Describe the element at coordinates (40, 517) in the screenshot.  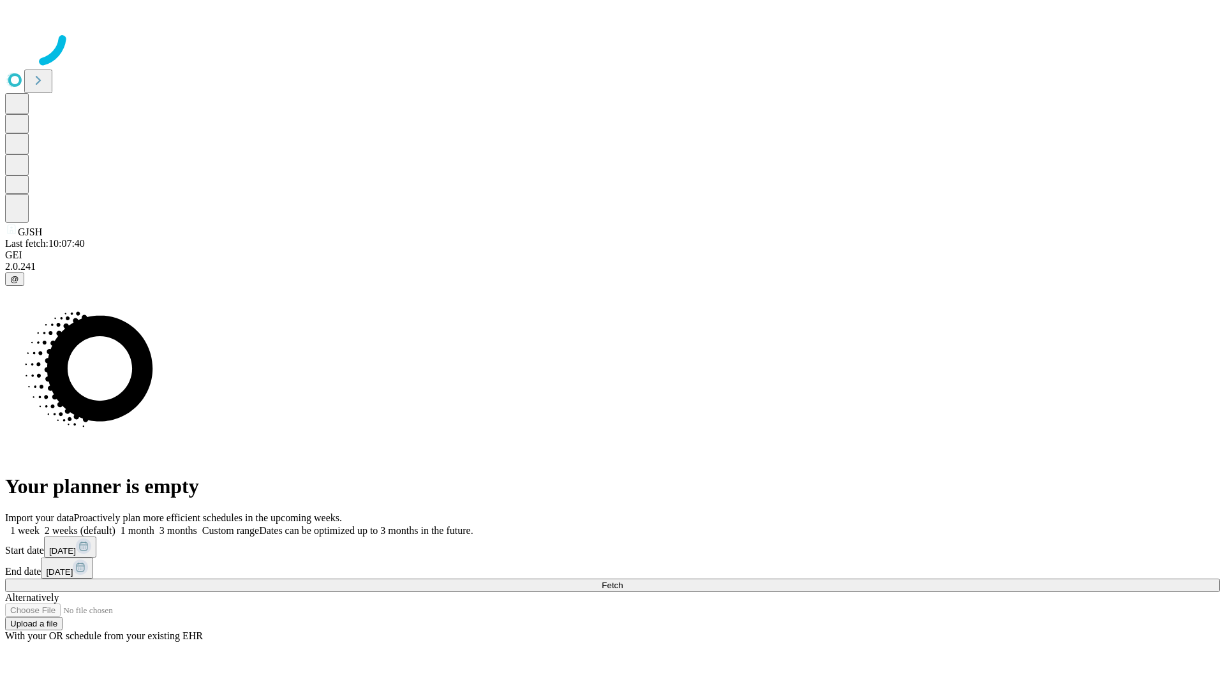
I see `span: Import your data` at that location.